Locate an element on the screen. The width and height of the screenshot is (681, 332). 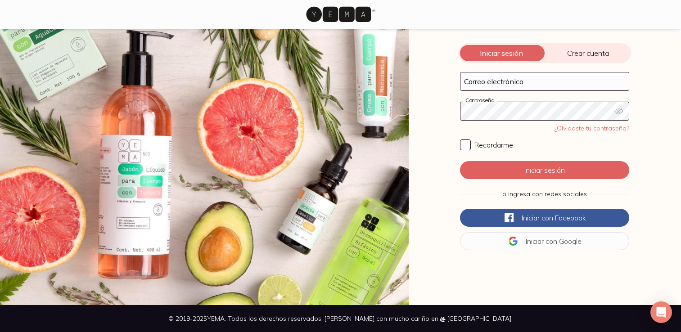
a: ¿Olvidaste tu contraseña? is located at coordinates (592, 128).